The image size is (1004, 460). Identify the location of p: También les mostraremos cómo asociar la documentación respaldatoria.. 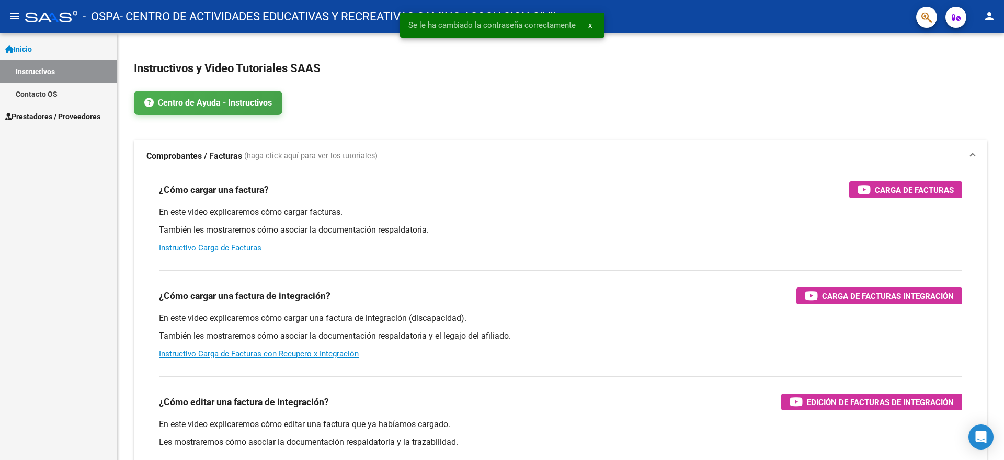
(561, 230).